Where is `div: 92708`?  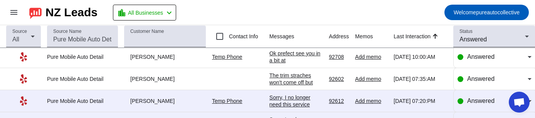 div: 92708 is located at coordinates (339, 57).